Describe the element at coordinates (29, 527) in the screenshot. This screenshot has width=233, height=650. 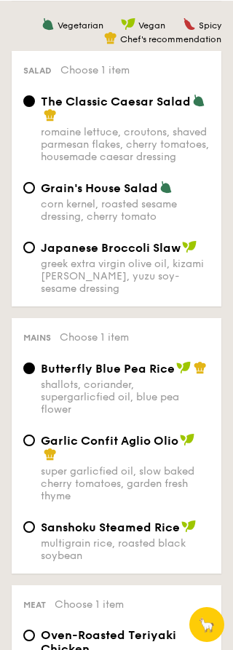
I see `input: Sanshoku Steamed Ricemultigrain rice, roasted black soybean` at that location.